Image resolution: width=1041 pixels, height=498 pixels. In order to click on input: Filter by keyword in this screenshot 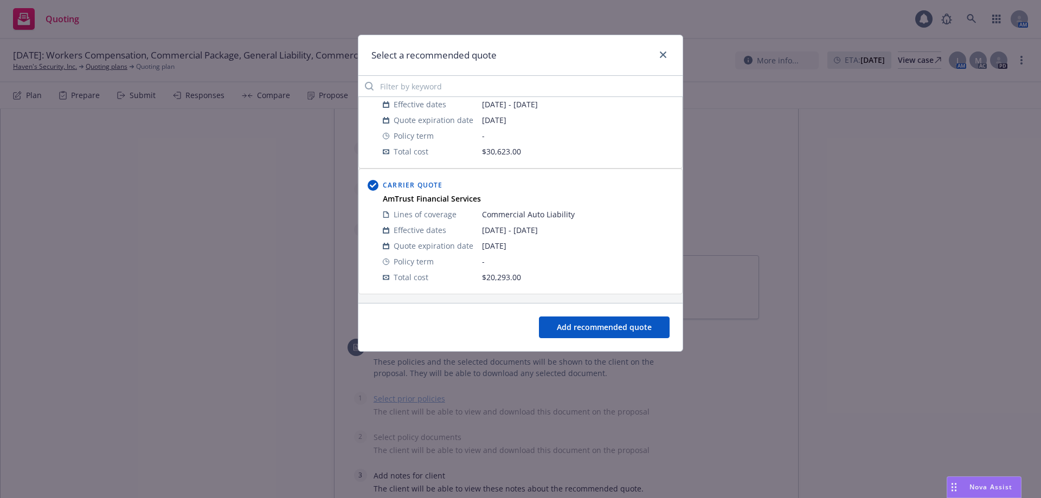, I will do `click(521, 86)`.